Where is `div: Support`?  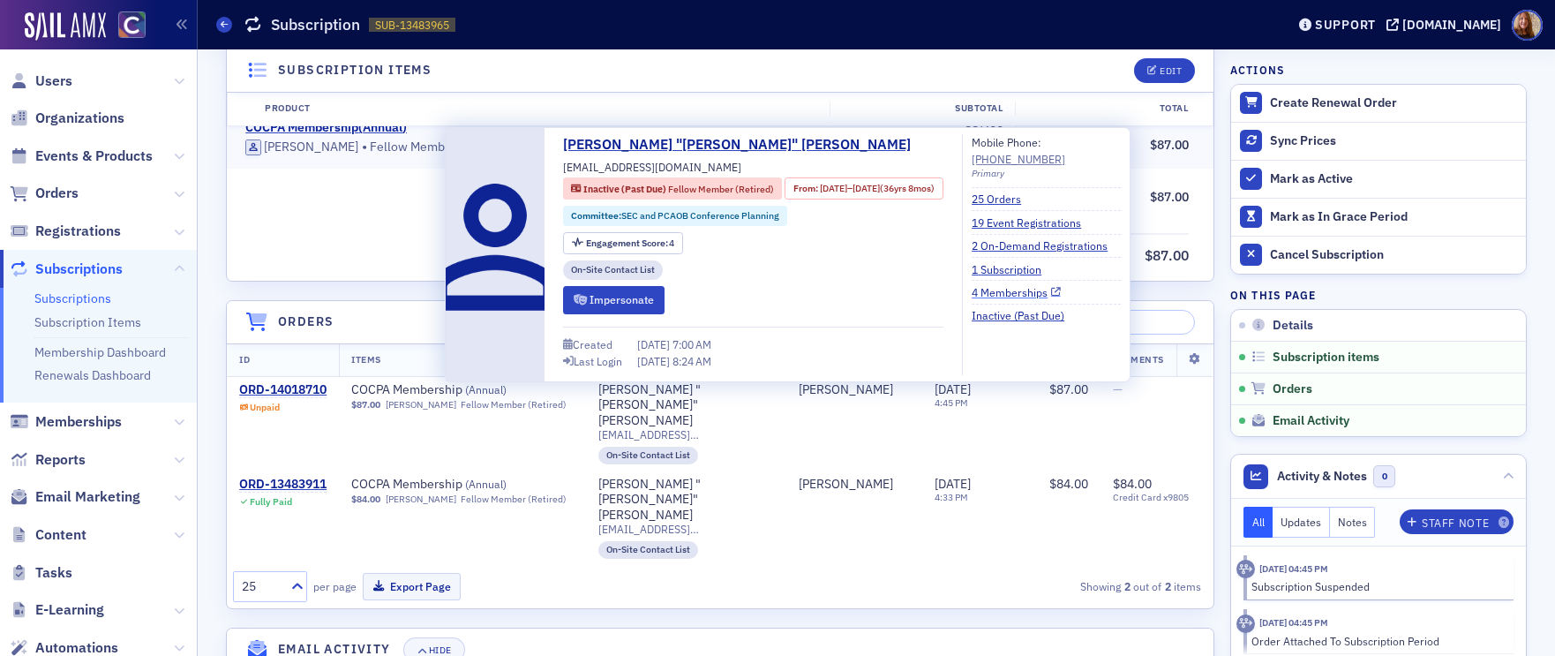
div: Support is located at coordinates (1345, 25).